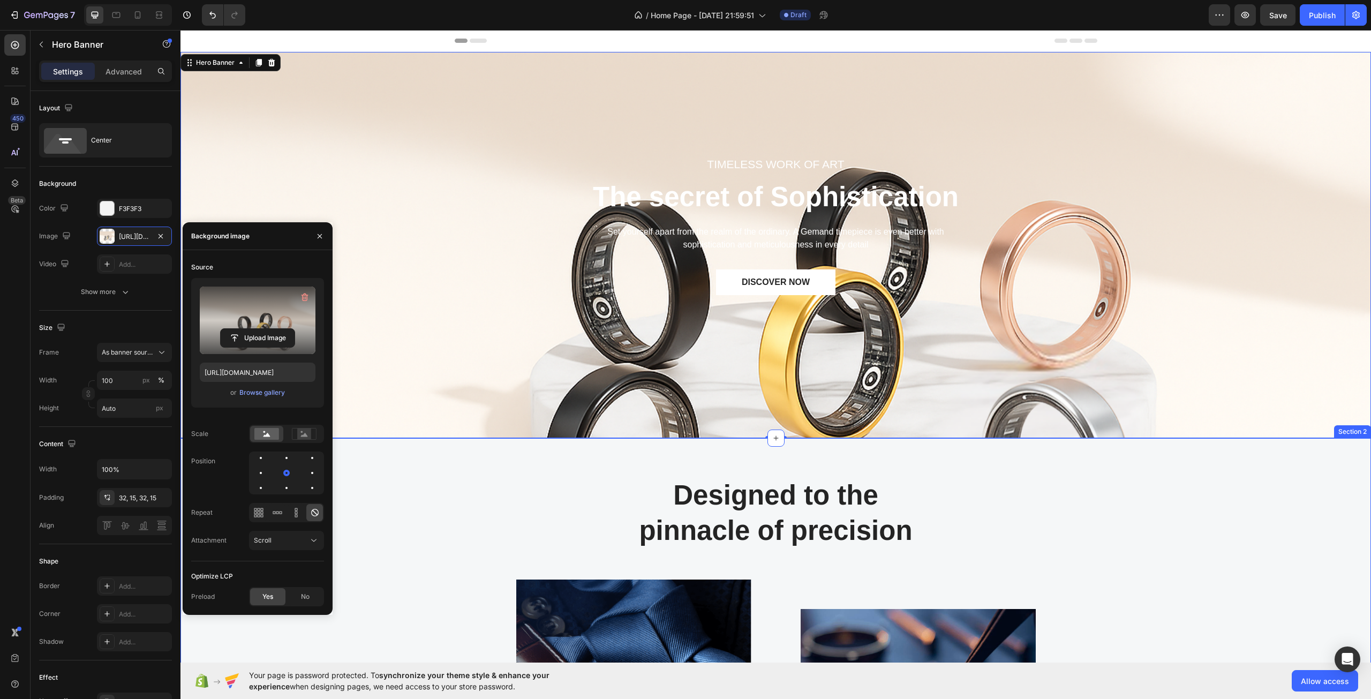 The width and height of the screenshot is (1371, 699). Describe the element at coordinates (42, 15) in the screenshot. I see `button: 7` at that location.